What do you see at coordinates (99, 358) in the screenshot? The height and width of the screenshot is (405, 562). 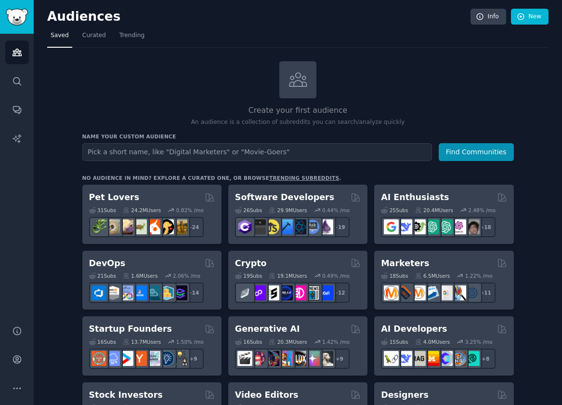 I see `img: EntrepreneurRideAlong` at bounding box center [99, 358].